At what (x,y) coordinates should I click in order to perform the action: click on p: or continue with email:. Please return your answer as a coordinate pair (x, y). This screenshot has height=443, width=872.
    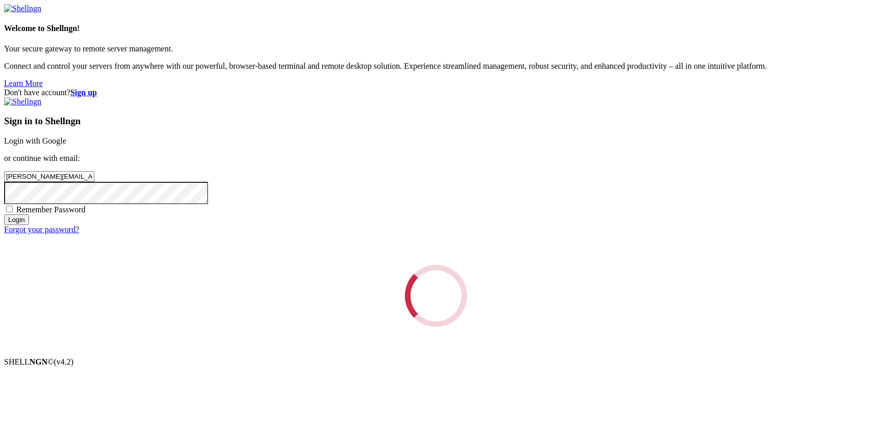
    Looking at the image, I should click on (436, 159).